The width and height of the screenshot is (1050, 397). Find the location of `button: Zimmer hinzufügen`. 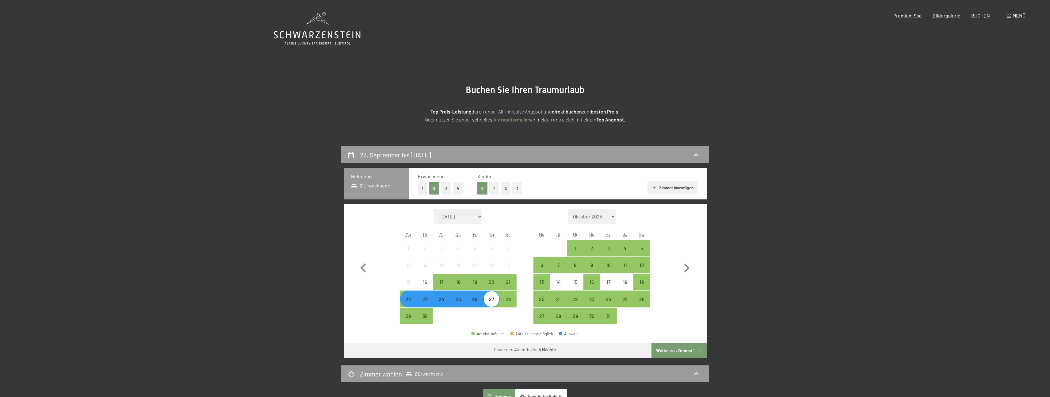

button: Zimmer hinzufügen is located at coordinates (673, 188).